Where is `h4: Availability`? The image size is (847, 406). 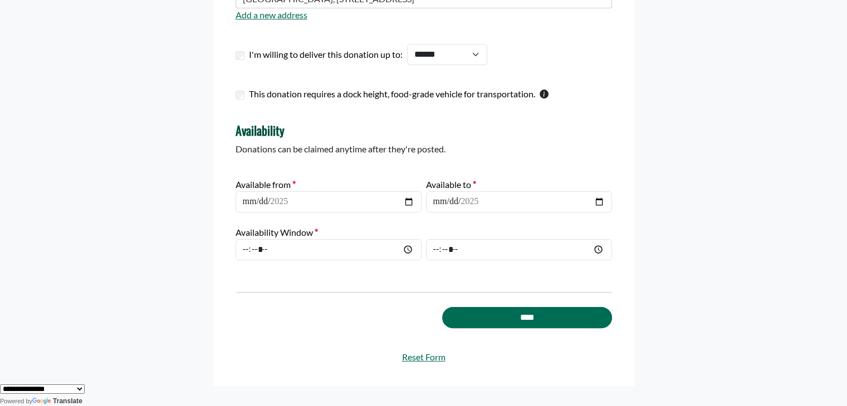
h4: Availability is located at coordinates (424, 130).